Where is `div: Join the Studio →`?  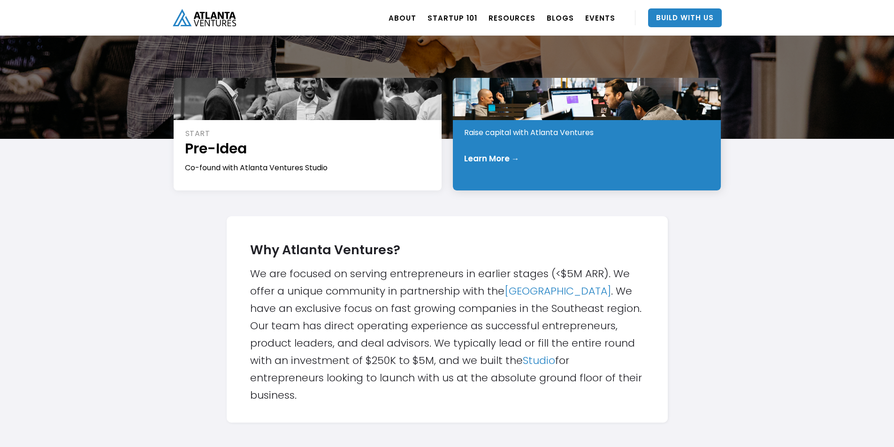 div: Join the Studio → is located at coordinates (220, 178).